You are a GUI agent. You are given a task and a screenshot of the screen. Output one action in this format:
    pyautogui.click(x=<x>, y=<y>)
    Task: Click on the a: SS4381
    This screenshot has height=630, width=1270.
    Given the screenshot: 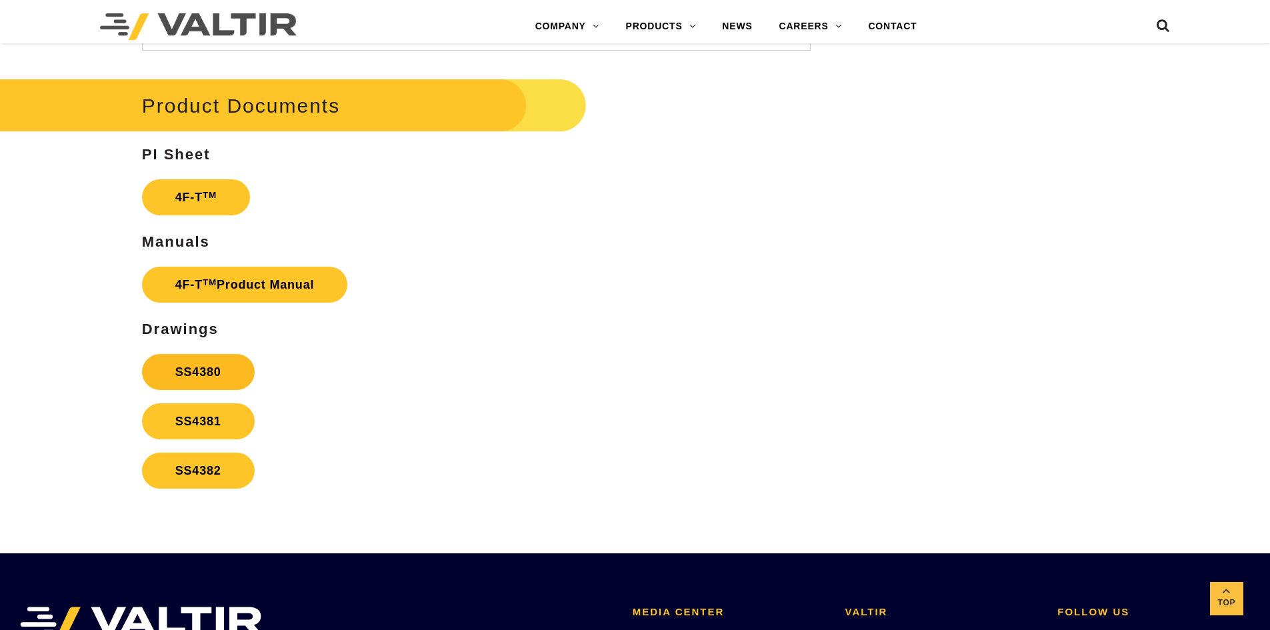 What is the action you would take?
    pyautogui.click(x=198, y=421)
    